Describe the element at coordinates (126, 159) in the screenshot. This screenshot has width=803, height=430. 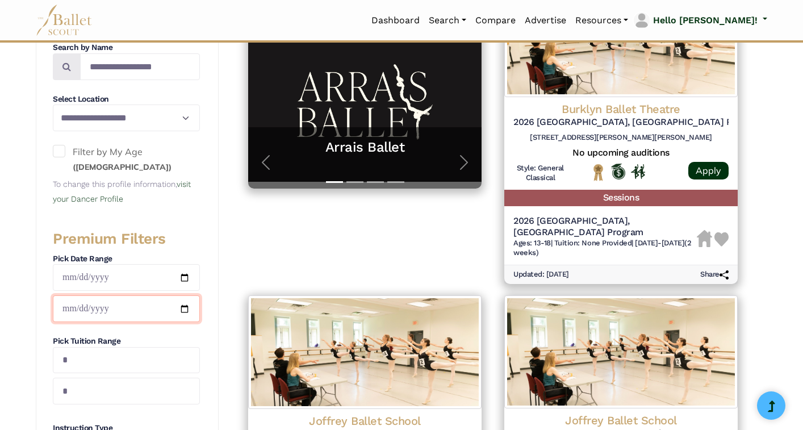
I see `label: Filter by My Age` at that location.